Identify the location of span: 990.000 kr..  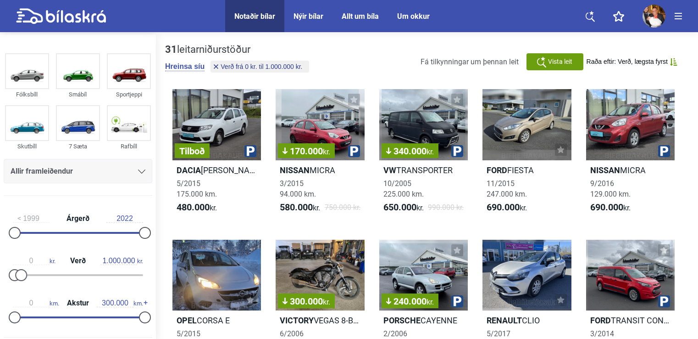
(446, 207).